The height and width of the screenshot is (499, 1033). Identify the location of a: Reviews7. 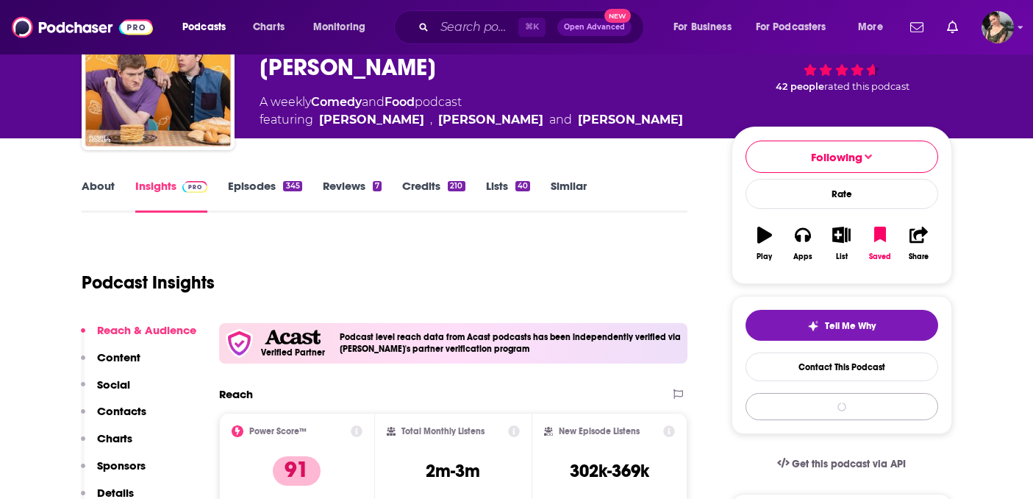
(352, 196).